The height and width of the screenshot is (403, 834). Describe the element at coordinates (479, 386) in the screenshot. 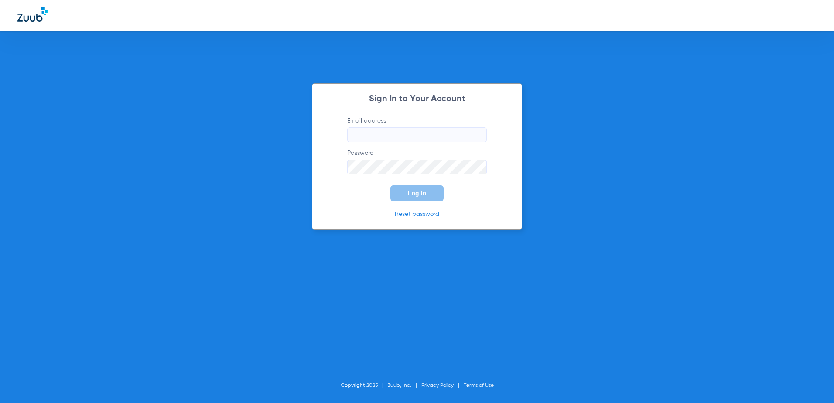

I see `a: Terms of Use` at that location.